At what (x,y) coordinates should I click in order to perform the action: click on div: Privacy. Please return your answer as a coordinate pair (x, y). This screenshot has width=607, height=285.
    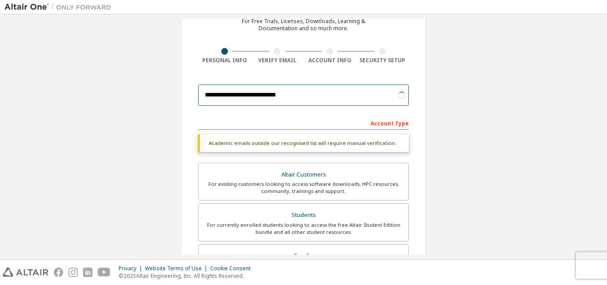
    Looking at the image, I should click on (131, 268).